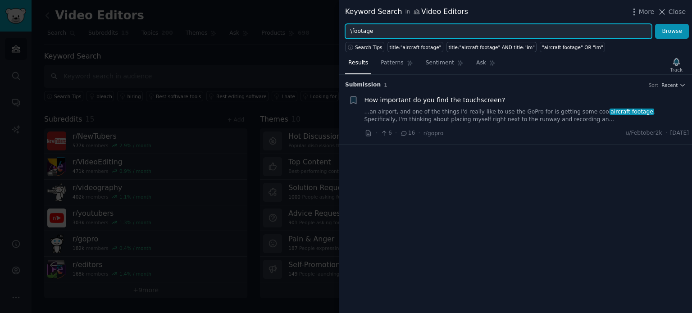  What do you see at coordinates (670, 85) in the screenshot?
I see `span: Recent` at bounding box center [670, 85].